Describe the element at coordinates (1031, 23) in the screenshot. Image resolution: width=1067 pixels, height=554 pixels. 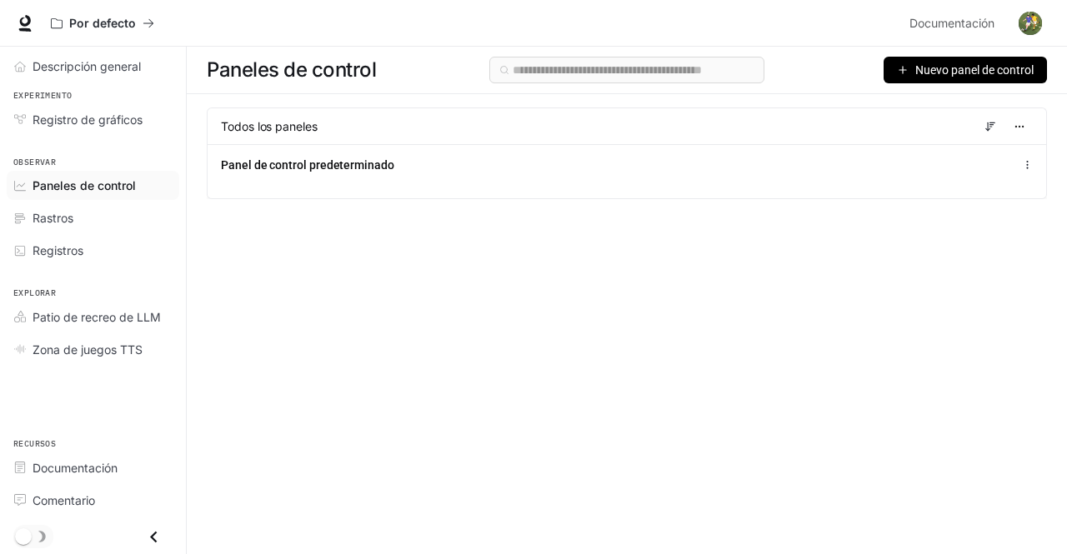
I see `button: Avatar de usuario` at that location.